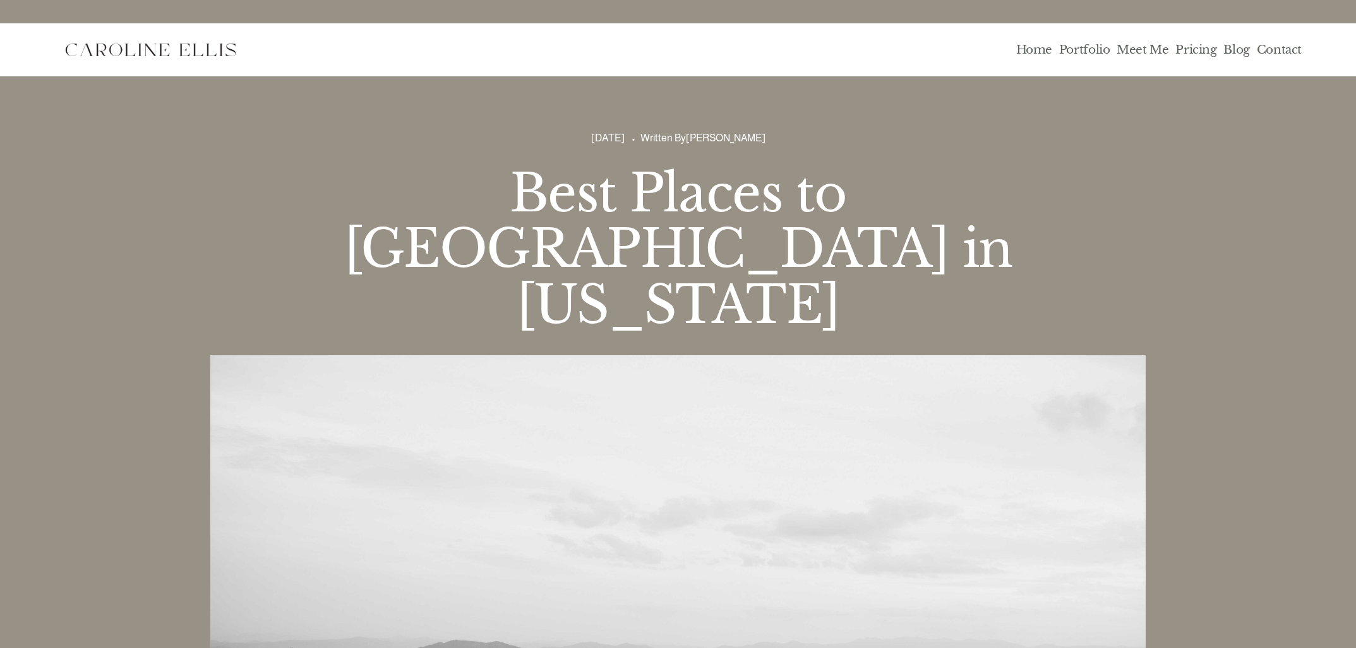 The height and width of the screenshot is (648, 1356). What do you see at coordinates (150, 50) in the screenshot?
I see `img: Western North Carolina Wedding Photographer` at bounding box center [150, 50].